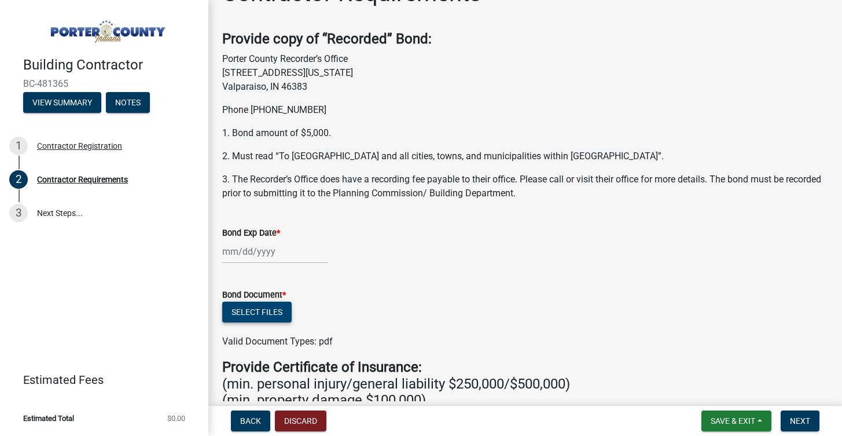 This screenshot has height=436, width=842. Describe the element at coordinates (257, 312) in the screenshot. I see `button: Select files` at that location.